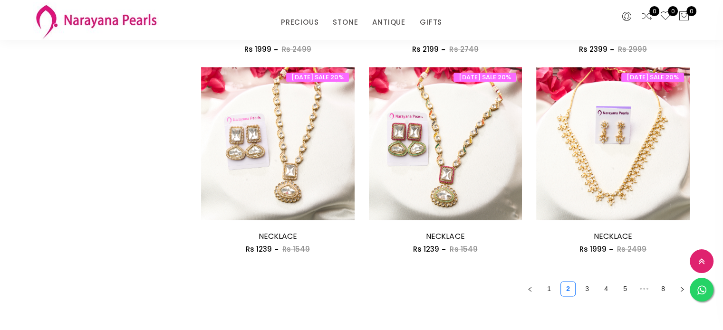  What do you see at coordinates (568, 289) in the screenshot?
I see `a: 2` at bounding box center [568, 289].